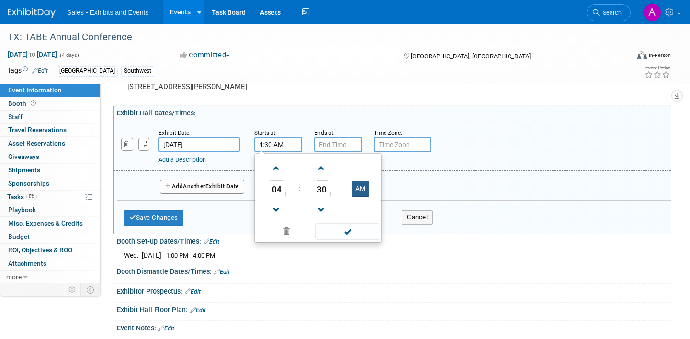 The width and height of the screenshot is (690, 339). Describe the element at coordinates (50, 90) in the screenshot. I see `a: Event Information` at that location.